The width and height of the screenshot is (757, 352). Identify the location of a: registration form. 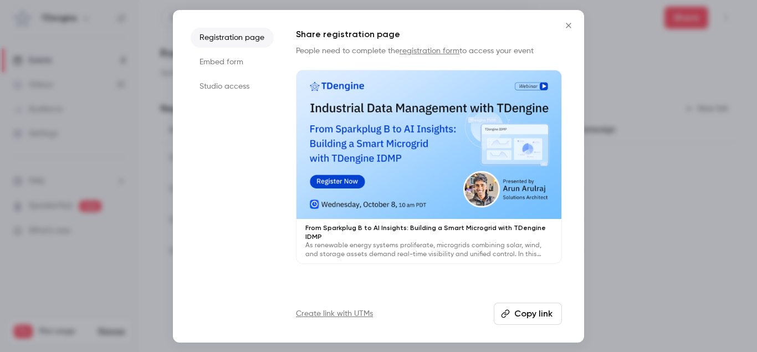
(429, 51).